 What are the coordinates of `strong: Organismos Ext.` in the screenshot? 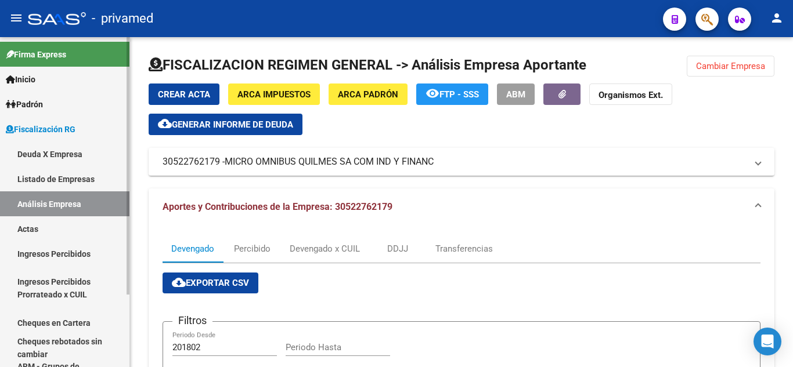 It's located at (630, 95).